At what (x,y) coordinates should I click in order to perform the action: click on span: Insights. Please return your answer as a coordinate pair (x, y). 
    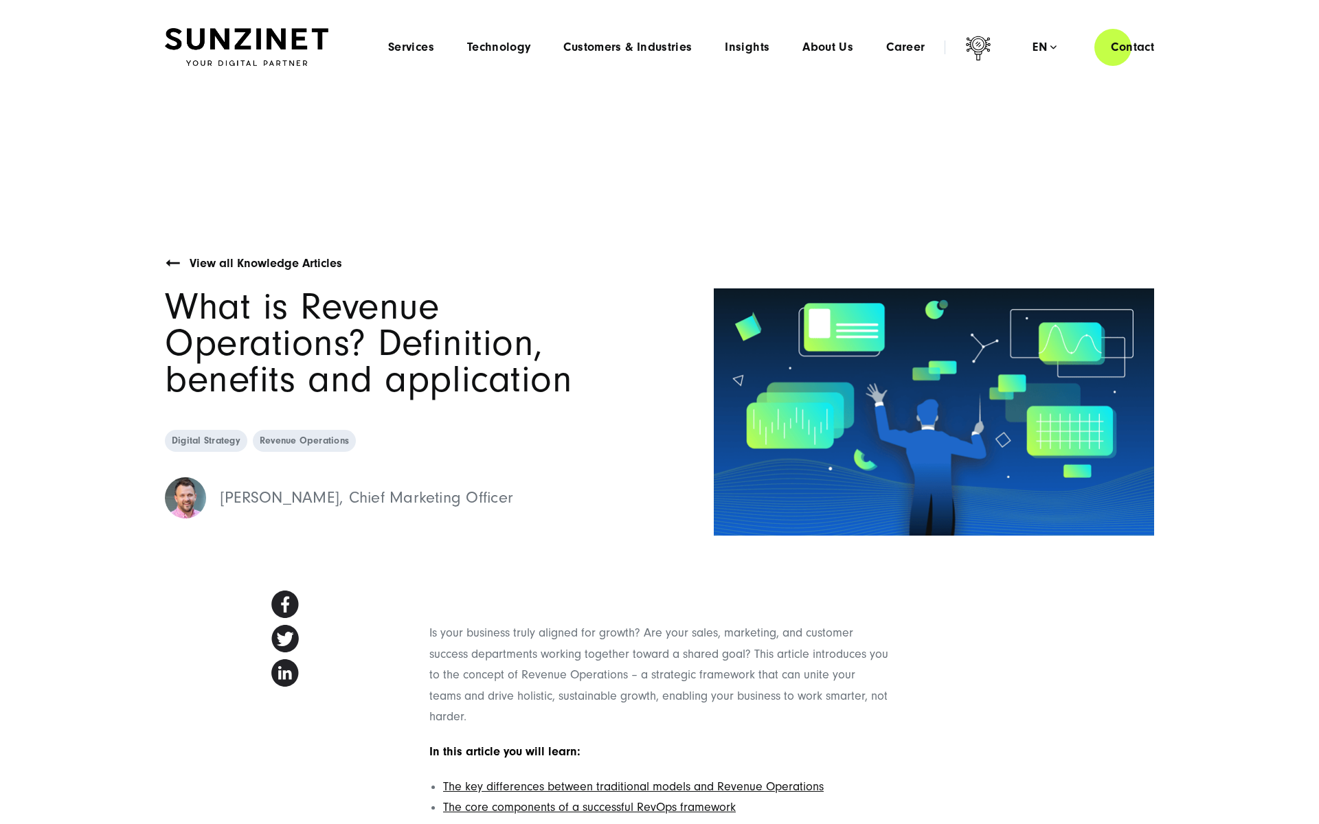
    Looking at the image, I should click on (747, 47).